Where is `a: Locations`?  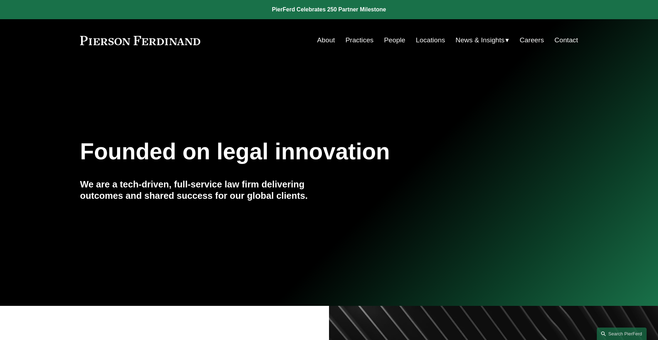
a: Locations is located at coordinates (430, 40).